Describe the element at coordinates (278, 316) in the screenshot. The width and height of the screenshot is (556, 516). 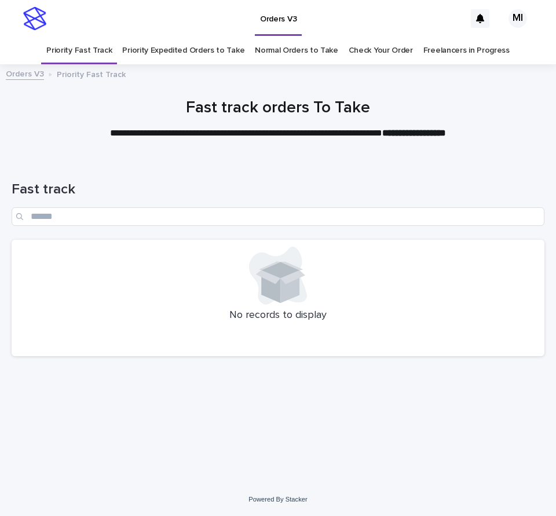
I see `p: No records to display` at that location.